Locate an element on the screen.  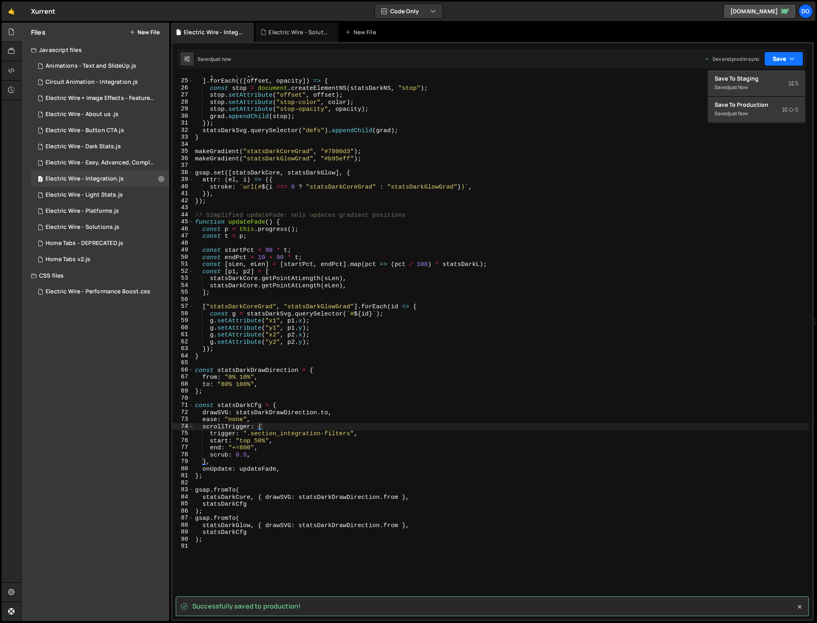
div: 37 is located at coordinates (183, 166).